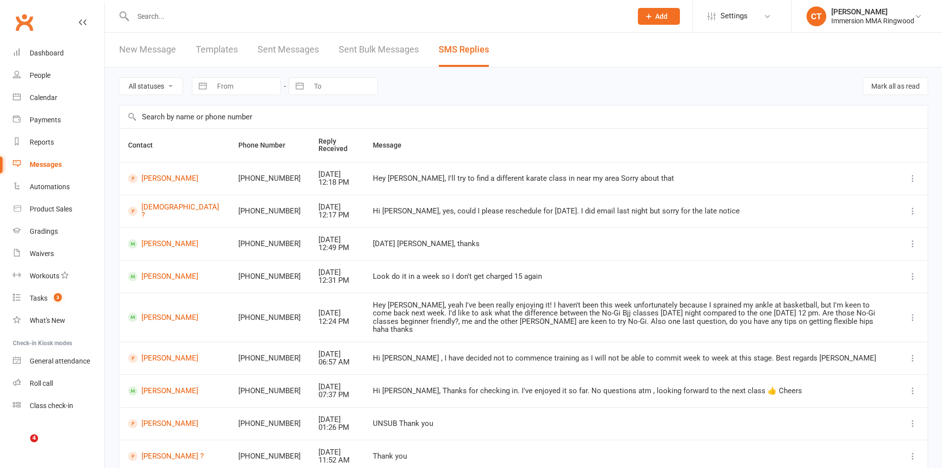 This screenshot has height=468, width=942. Describe the element at coordinates (631, 456) in the screenshot. I see `div: Thank you` at that location.